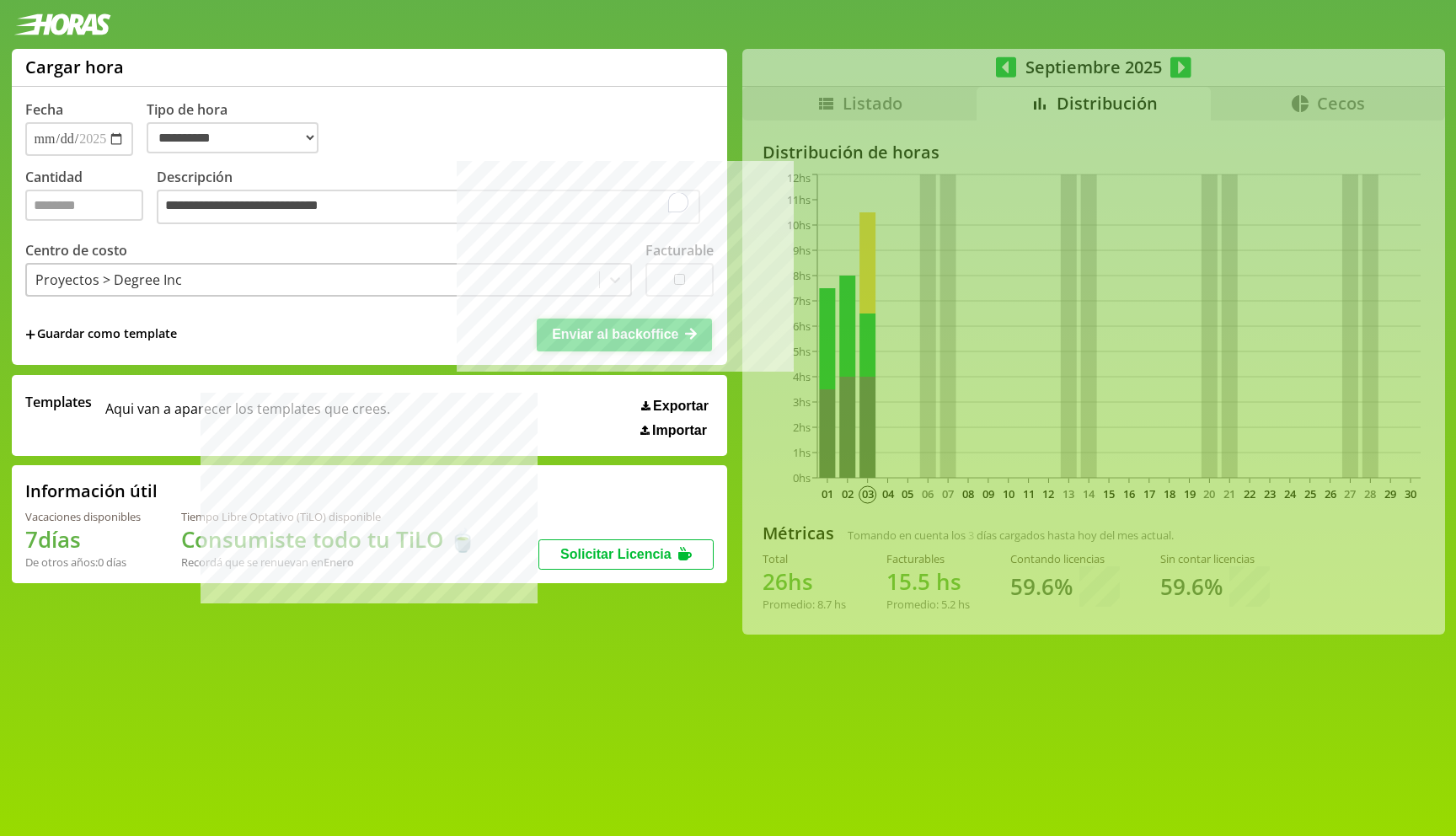 This screenshot has height=836, width=1456. I want to click on span: Templates, so click(58, 402).